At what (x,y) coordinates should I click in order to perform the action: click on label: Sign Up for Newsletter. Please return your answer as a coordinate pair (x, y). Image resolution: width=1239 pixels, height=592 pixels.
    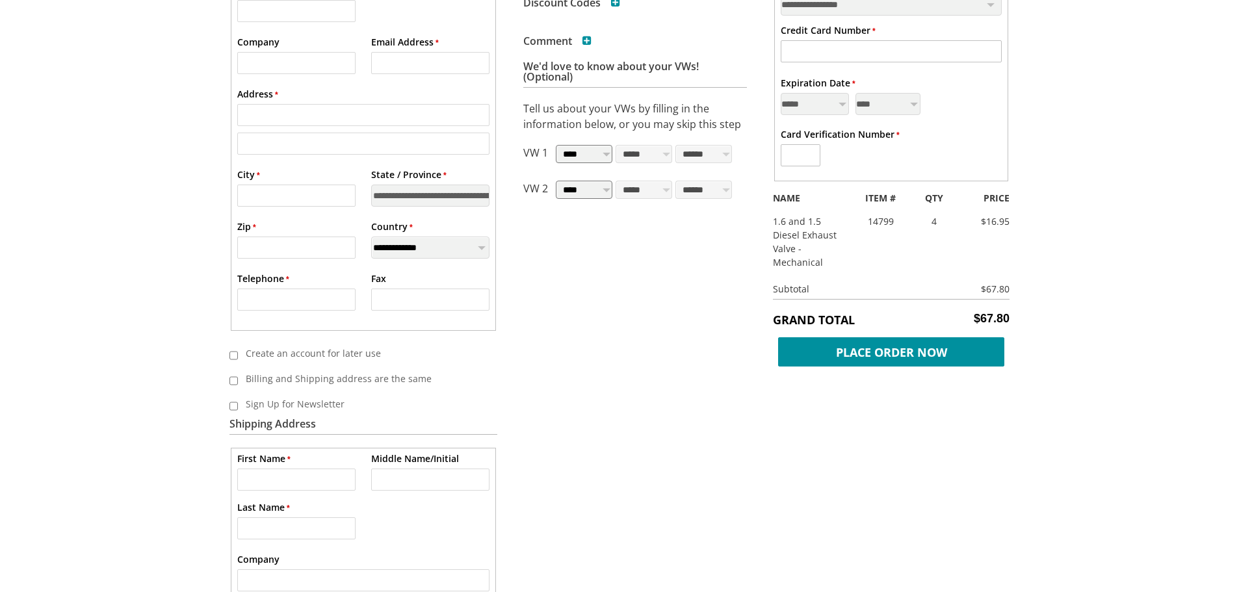
    Looking at the image, I should click on (359, 404).